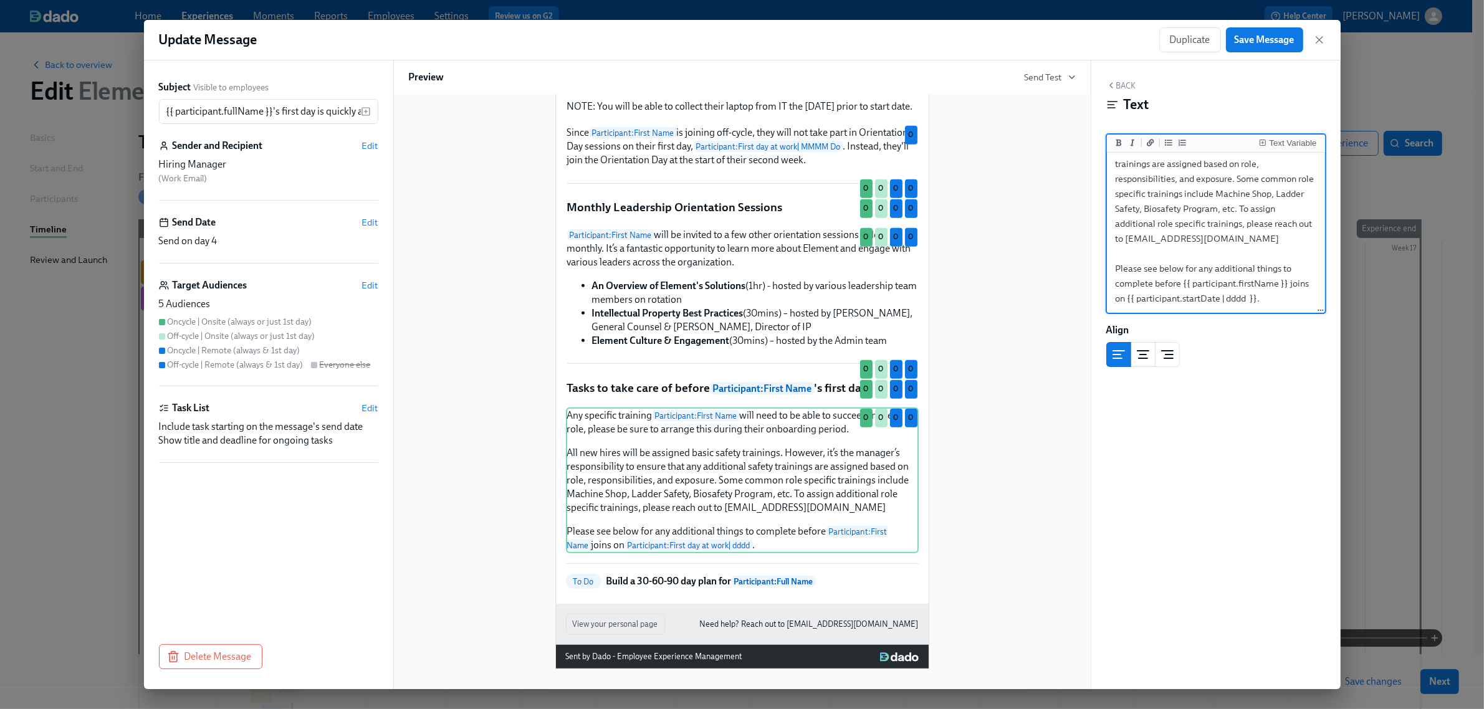  I want to click on div: Task ListEditInclude task starting on the message's send dateShow title and deadline for ongoing ..., so click(269, 432).